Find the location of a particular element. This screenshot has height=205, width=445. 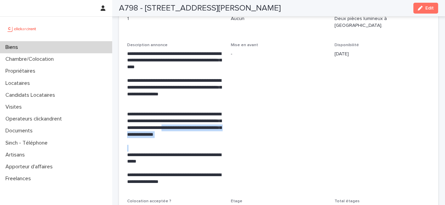

p: Apporteur d'affaires is located at coordinates (30, 167).